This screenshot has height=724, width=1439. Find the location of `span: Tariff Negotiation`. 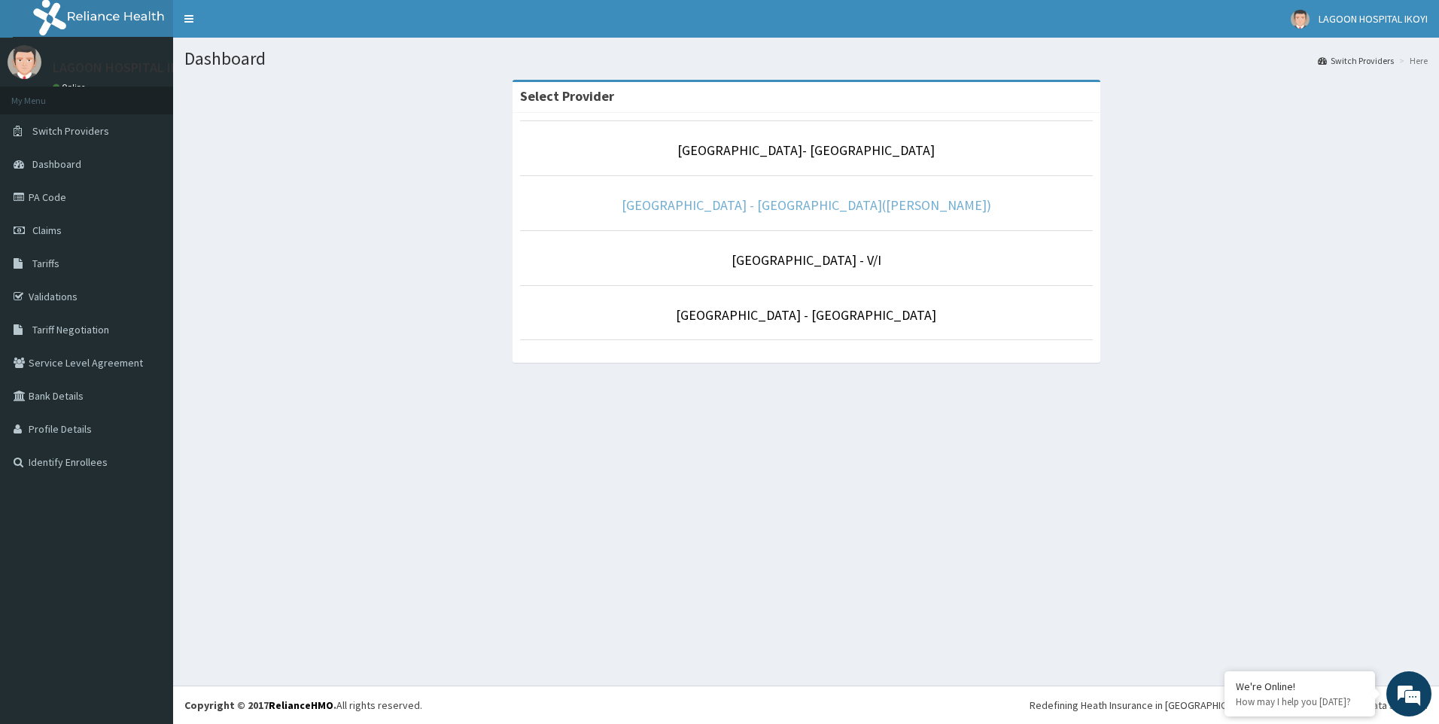

span: Tariff Negotiation is located at coordinates (71, 330).